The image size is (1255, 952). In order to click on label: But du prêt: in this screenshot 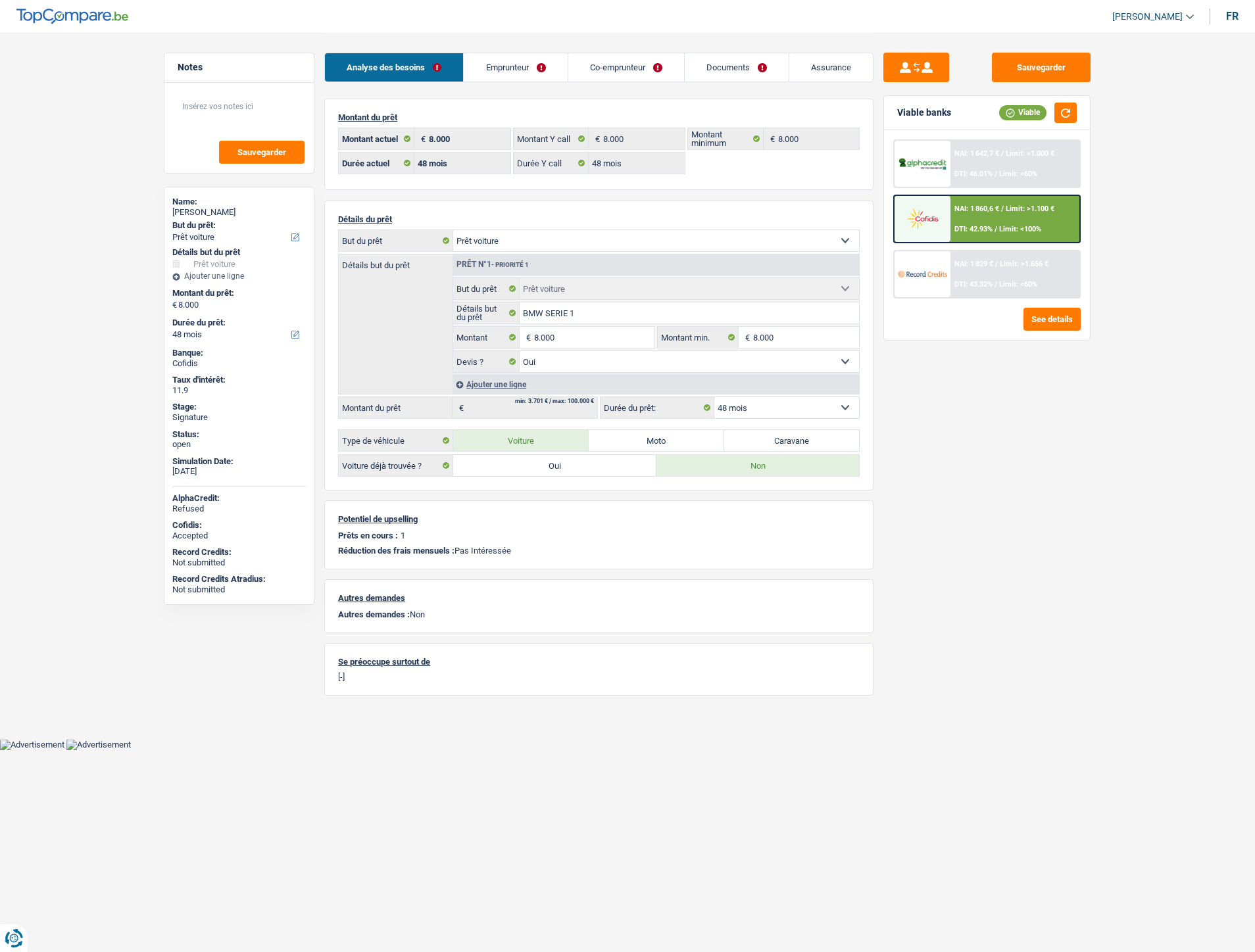, I will do `click(237, 225)`.